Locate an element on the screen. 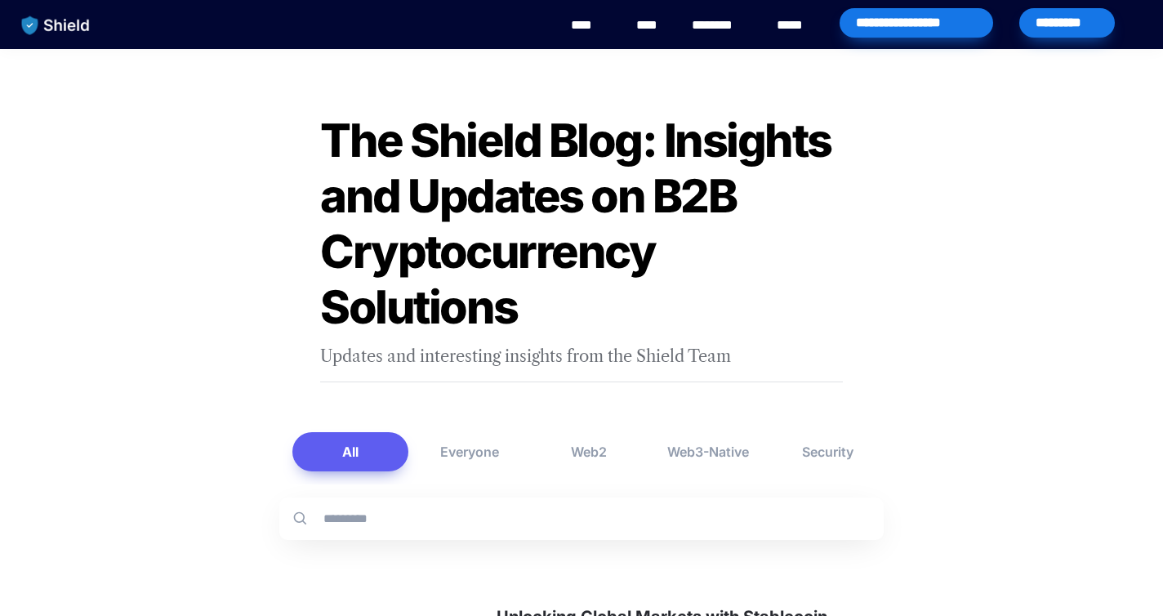 This screenshot has height=616, width=1163. button: Everyone is located at coordinates (470, 452).